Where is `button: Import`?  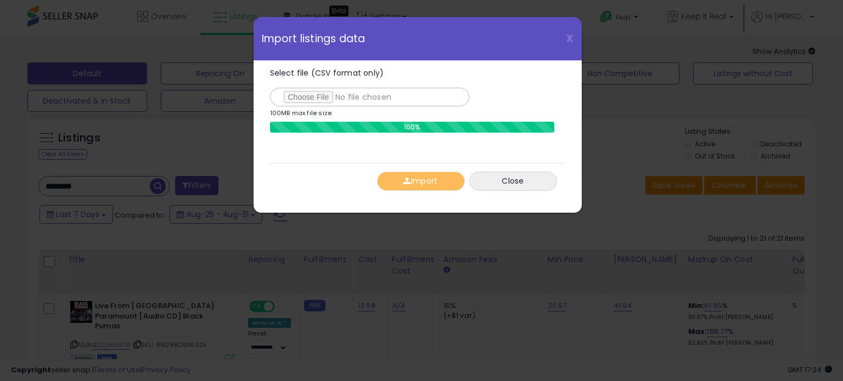
button: Import is located at coordinates (421, 181).